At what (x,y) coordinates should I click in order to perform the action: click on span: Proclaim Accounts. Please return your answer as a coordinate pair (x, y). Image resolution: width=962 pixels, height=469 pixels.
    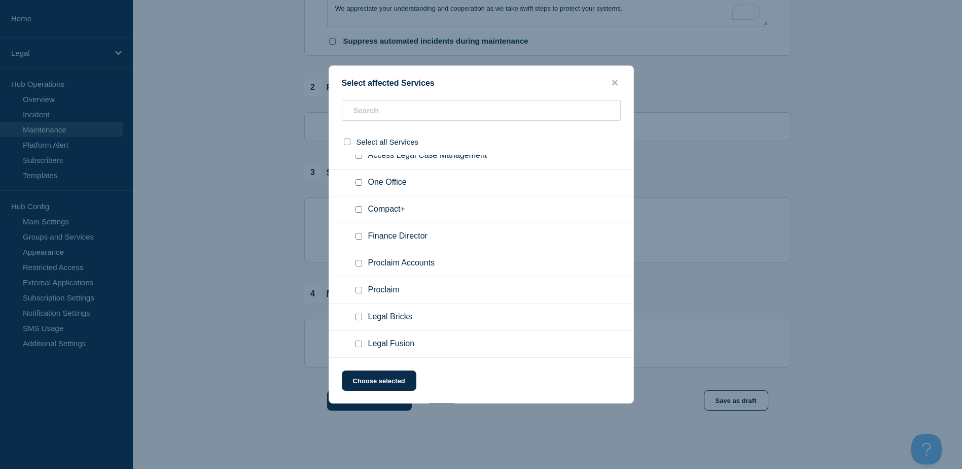
    Looking at the image, I should click on (402, 263).